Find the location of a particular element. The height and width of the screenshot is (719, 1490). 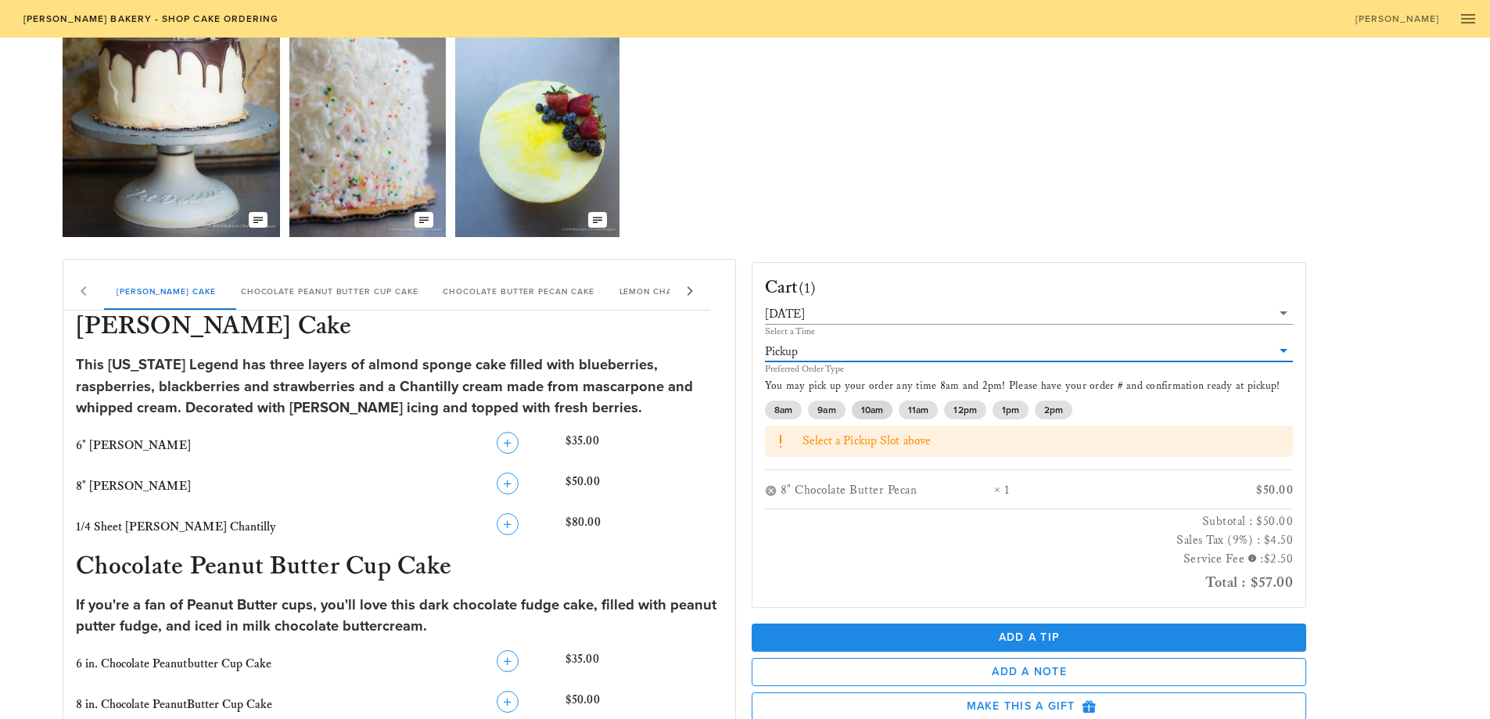

span: 12pm is located at coordinates (964, 410).